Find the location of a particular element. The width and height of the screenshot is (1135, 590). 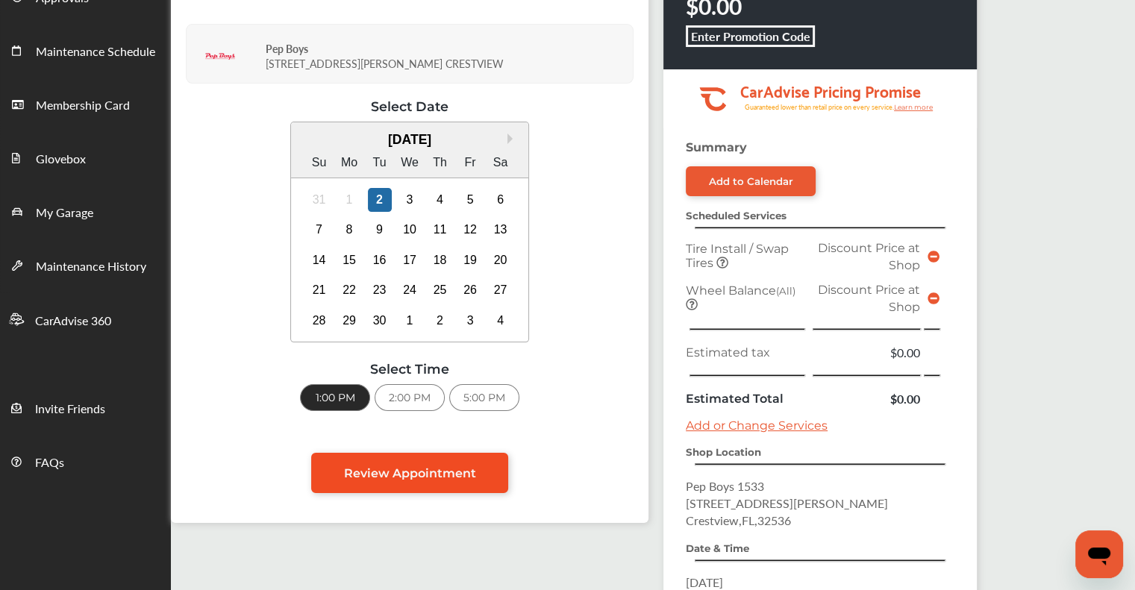

span: Crestview , FL , 32536 is located at coordinates (738, 520).